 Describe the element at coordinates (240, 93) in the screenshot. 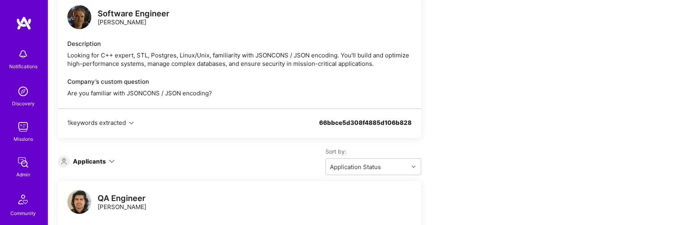

I see `p: Are you familiar with JSONCONS / JSON encoding?` at that location.